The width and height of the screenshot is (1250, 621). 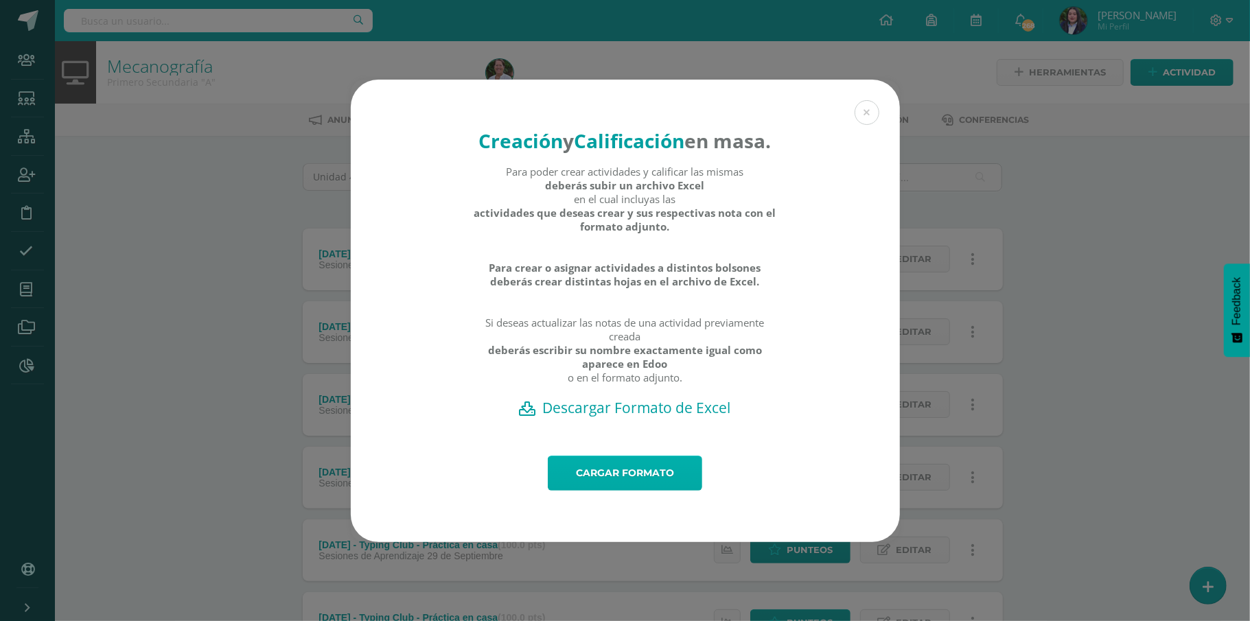 What do you see at coordinates (867, 113) in the screenshot?
I see `button: Close (Esc)` at bounding box center [867, 113].